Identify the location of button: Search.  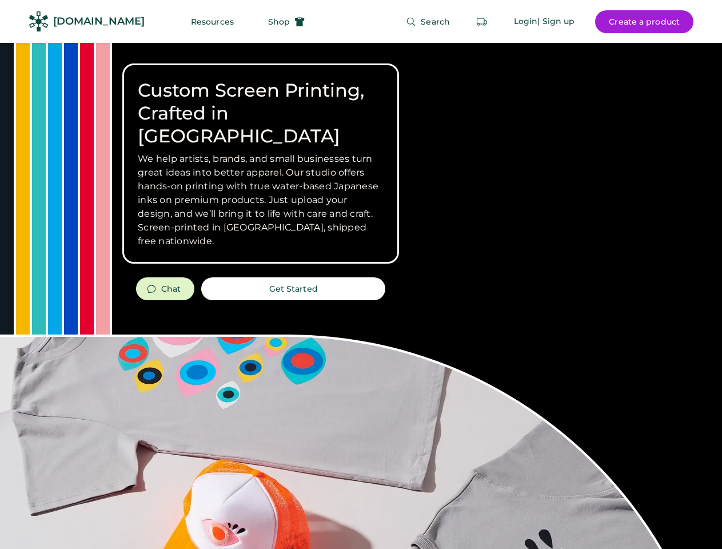
(428, 22).